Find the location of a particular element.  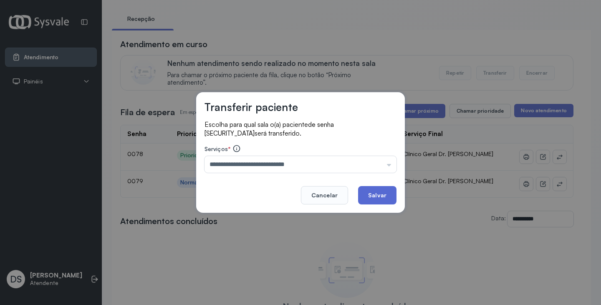

h3: Transferir paciente is located at coordinates (251, 107).